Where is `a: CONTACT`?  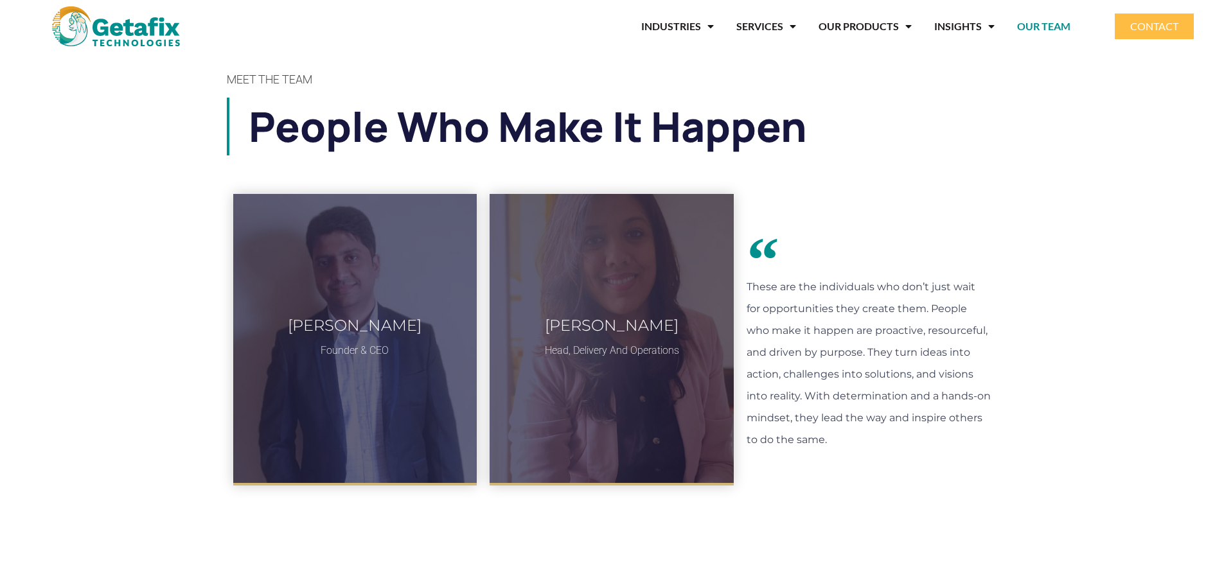
a: CONTACT is located at coordinates (1154, 26).